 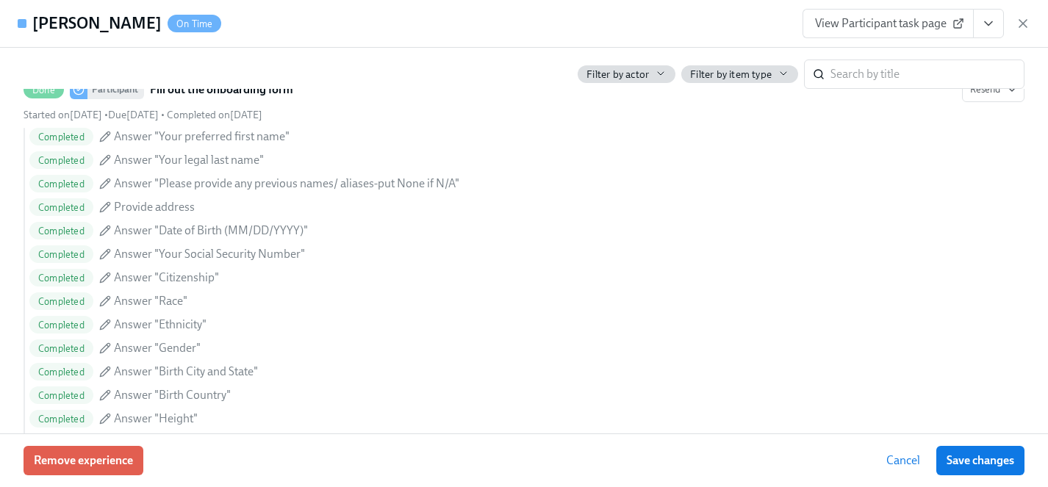 I want to click on span: Answer "Your Social Security Number", so click(x=210, y=254).